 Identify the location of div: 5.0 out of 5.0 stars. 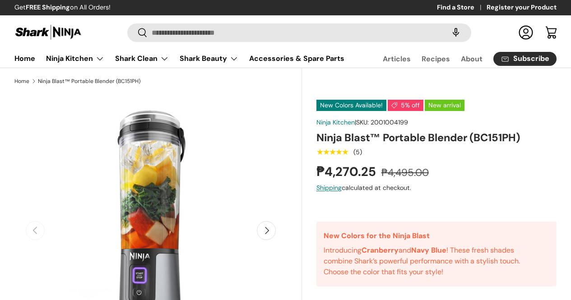
(332, 152).